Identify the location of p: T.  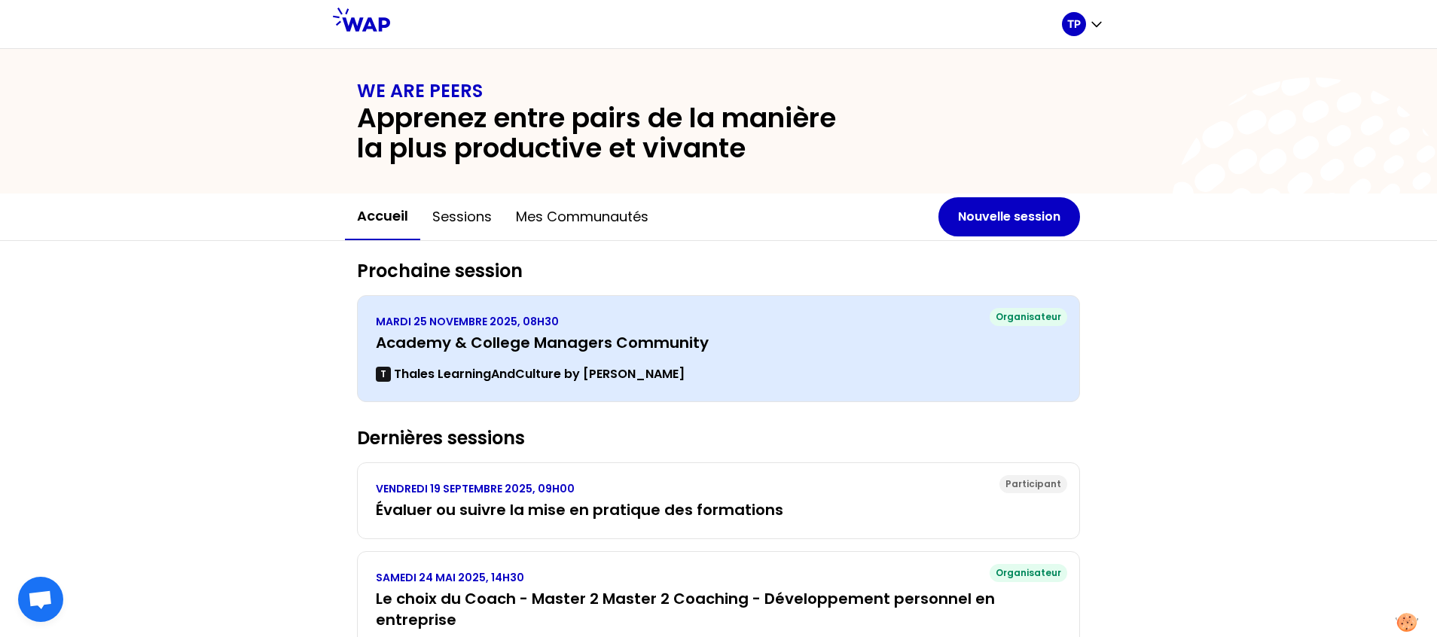
(383, 374).